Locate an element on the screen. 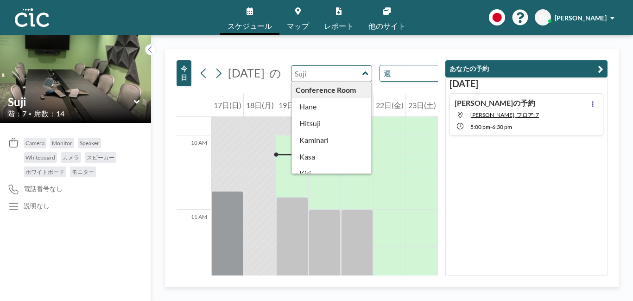 Image resolution: width=633 pixels, height=301 pixels. span: 階：7 is located at coordinates (17, 113).